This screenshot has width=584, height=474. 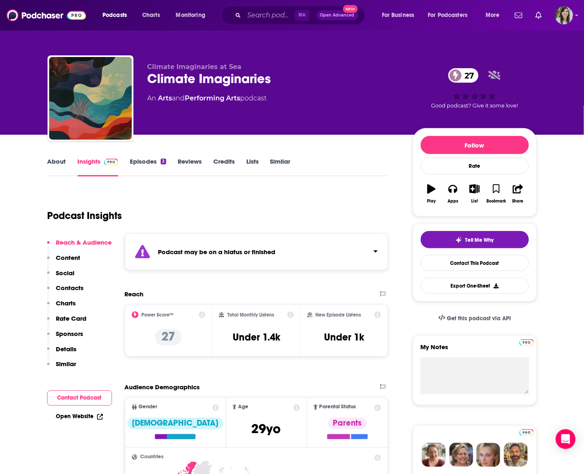 What do you see at coordinates (165, 98) in the screenshot?
I see `a: Arts` at bounding box center [165, 98].